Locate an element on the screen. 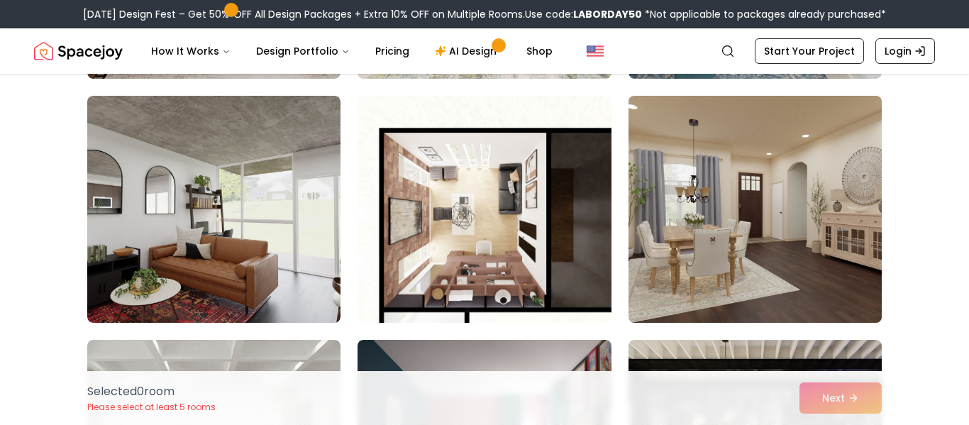  a: AI Design is located at coordinates (468, 51).